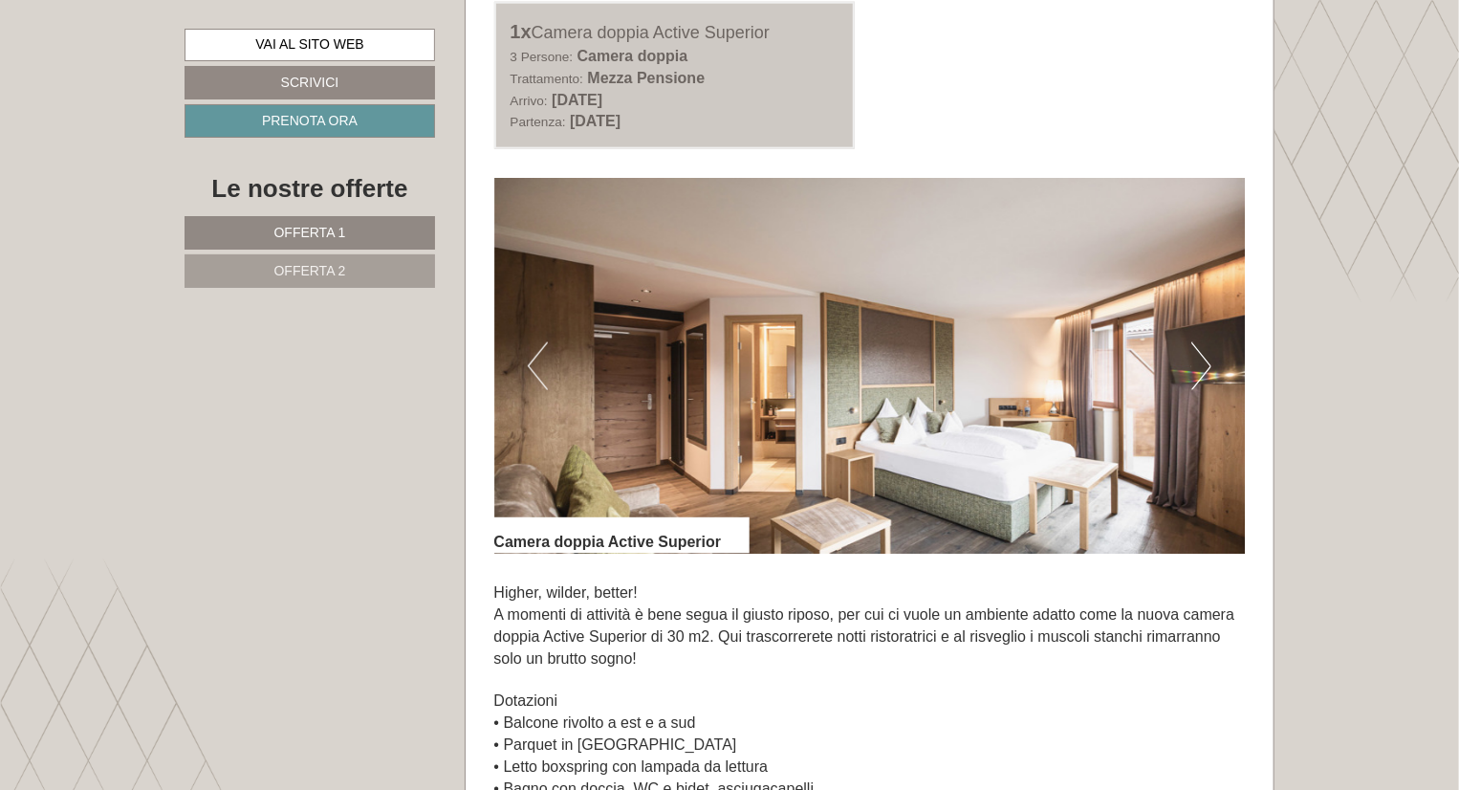 The width and height of the screenshot is (1459, 790). I want to click on button: Previous, so click(537, 366).